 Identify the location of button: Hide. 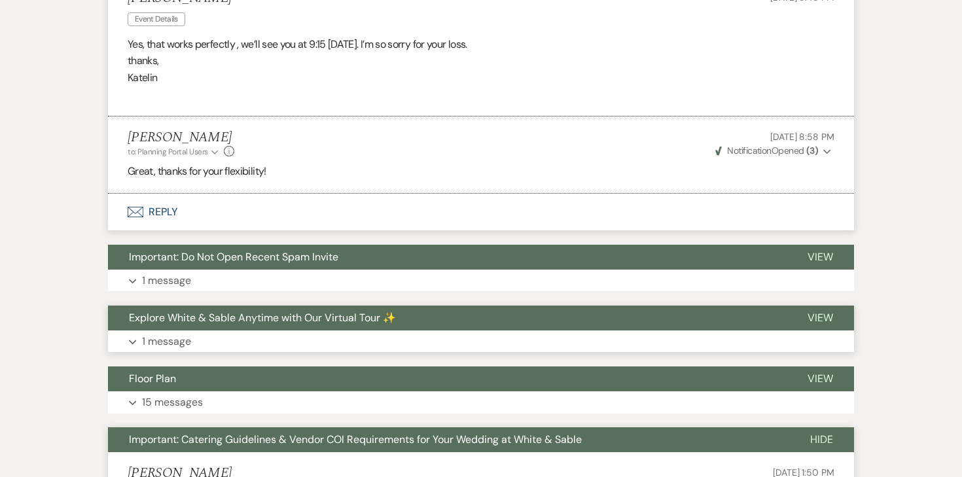
(821, 440).